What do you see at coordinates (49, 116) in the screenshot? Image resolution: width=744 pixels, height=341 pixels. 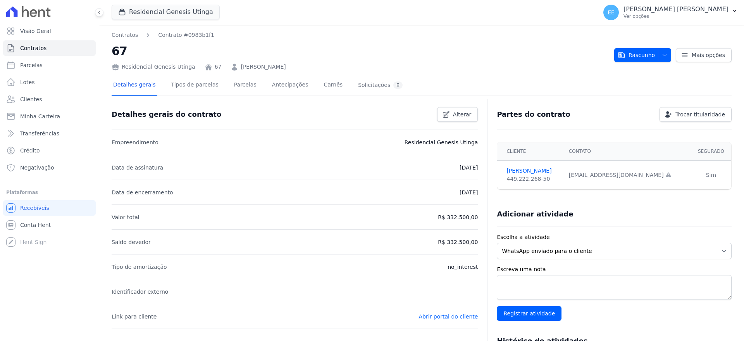 I see `a: Minha Carteira` at bounding box center [49, 116].